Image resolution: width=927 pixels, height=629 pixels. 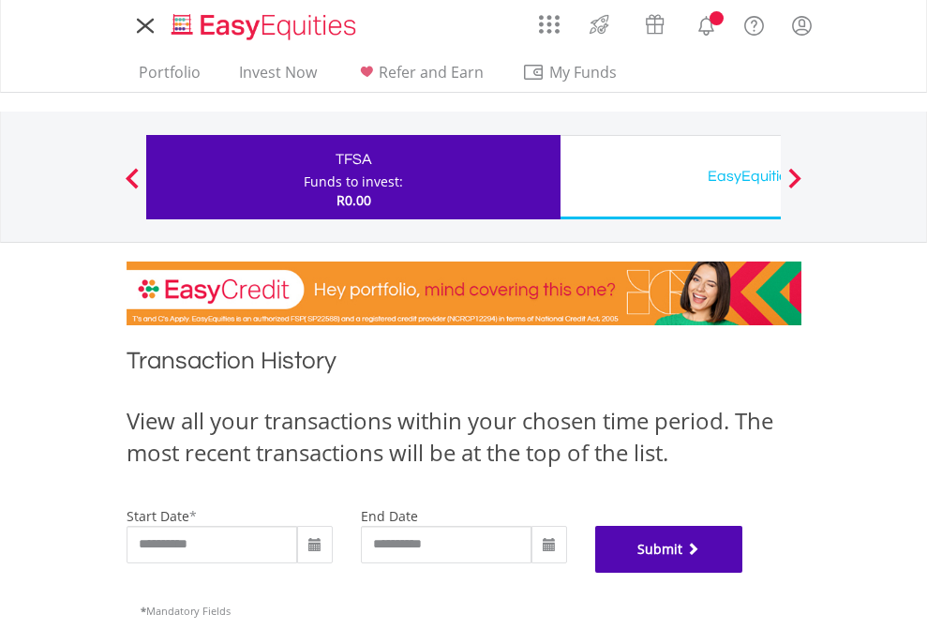 I want to click on button: Submit, so click(x=669, y=549).